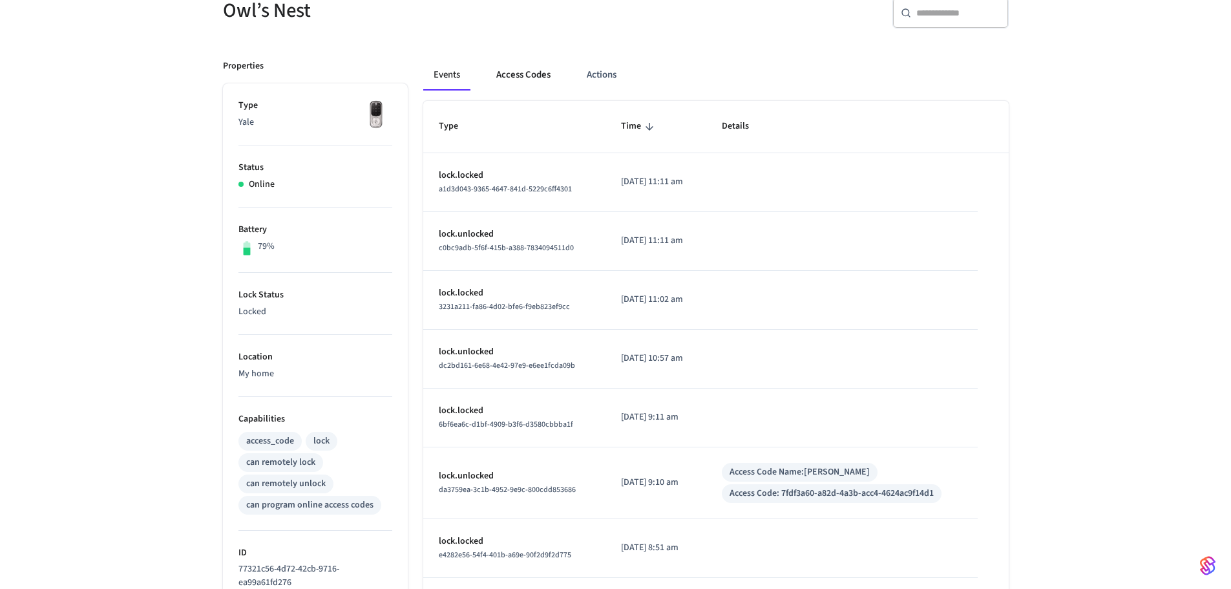  I want to click on div: lock, so click(321, 441).